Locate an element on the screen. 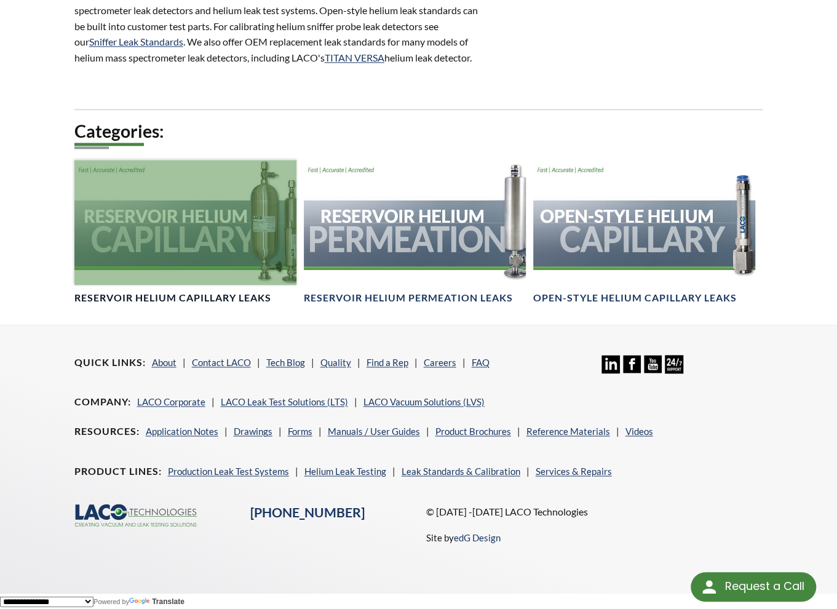 The width and height of the screenshot is (837, 609). a: Sniffer Leak Standards is located at coordinates (136, 41).